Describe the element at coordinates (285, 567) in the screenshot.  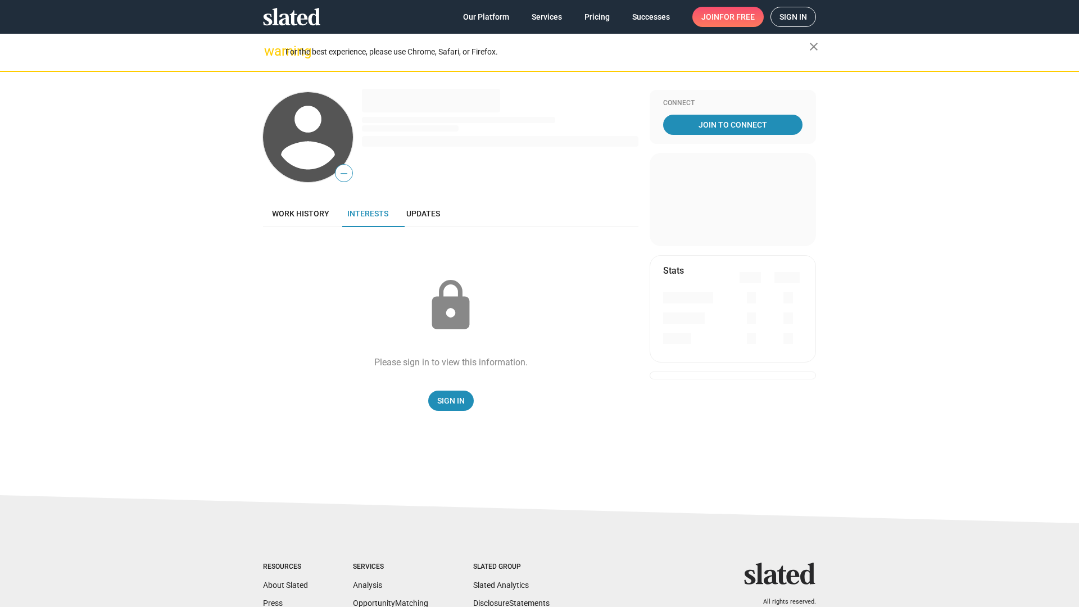
I see `div: Resources` at that location.